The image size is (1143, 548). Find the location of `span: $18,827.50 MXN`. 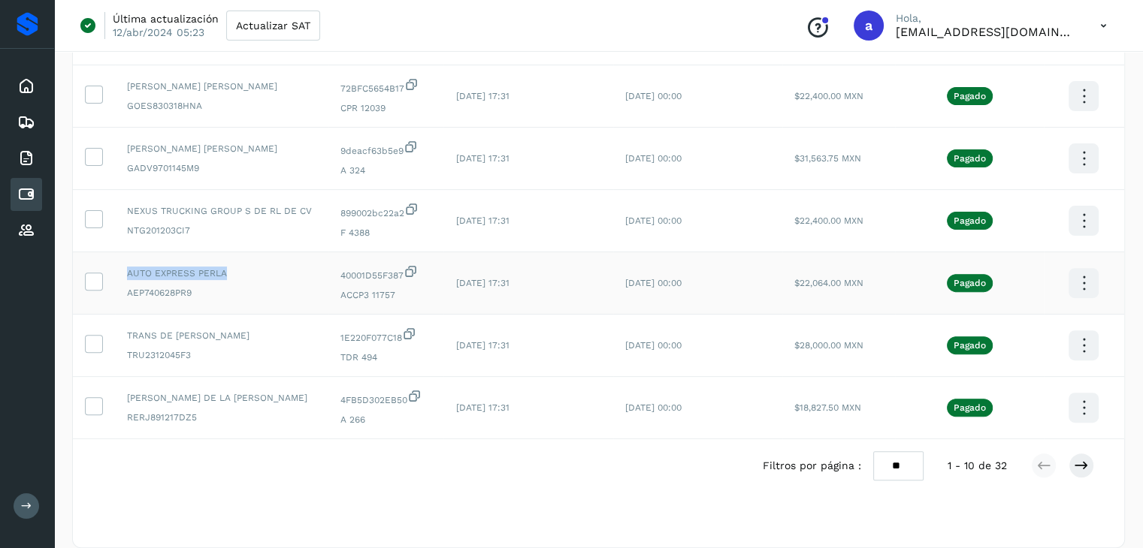

span: $18,827.50 MXN is located at coordinates (827, 408).